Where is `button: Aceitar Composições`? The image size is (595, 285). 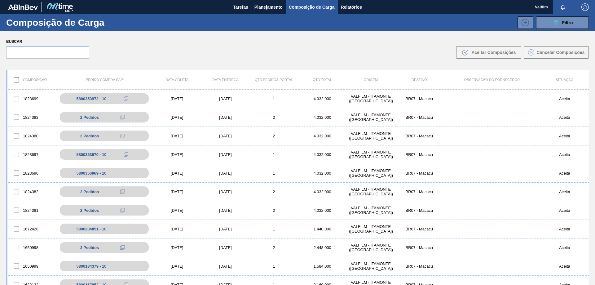
button: Aceitar Composições is located at coordinates (489, 52).